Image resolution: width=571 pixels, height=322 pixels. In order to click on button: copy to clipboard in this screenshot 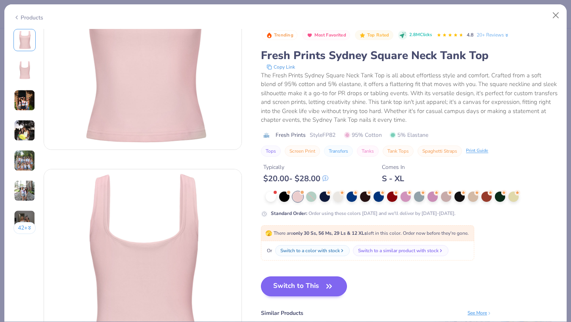, I will do `click(281, 67)`.